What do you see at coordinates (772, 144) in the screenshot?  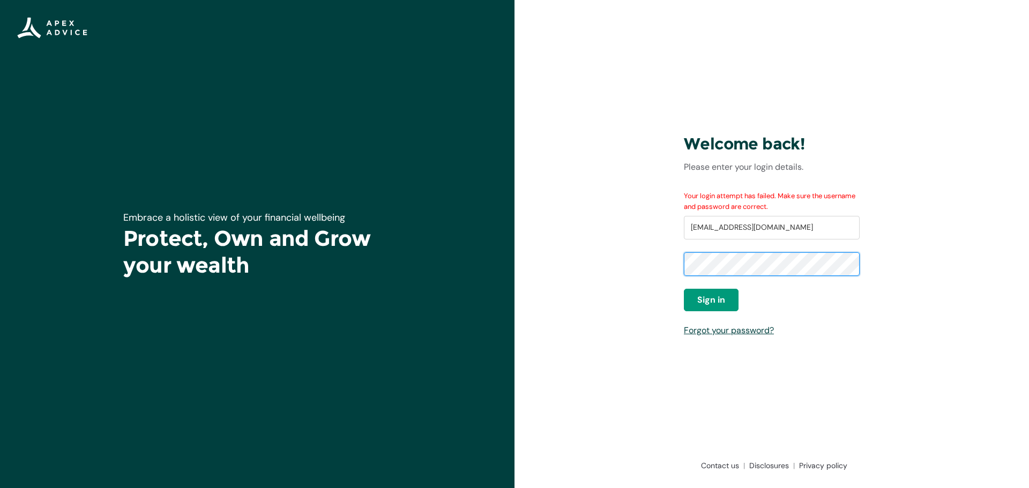 I see `h3: Welcome back!` at bounding box center [772, 144].